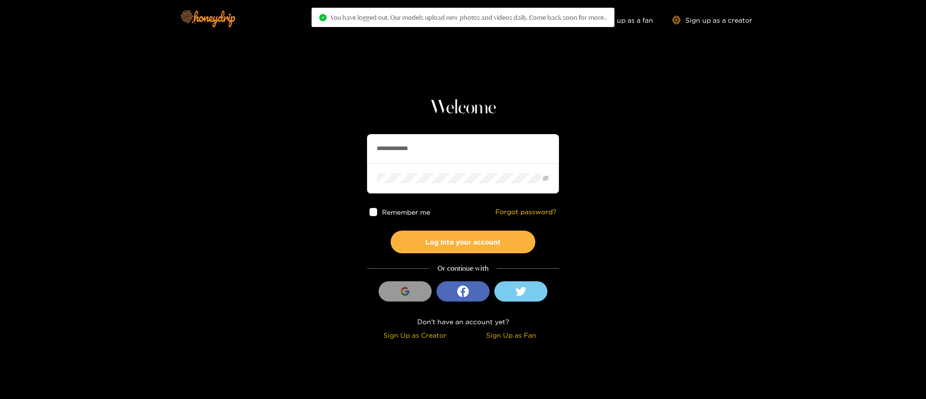 Image resolution: width=926 pixels, height=399 pixels. What do you see at coordinates (463, 268) in the screenshot?
I see `div: Or continue with` at bounding box center [463, 268].